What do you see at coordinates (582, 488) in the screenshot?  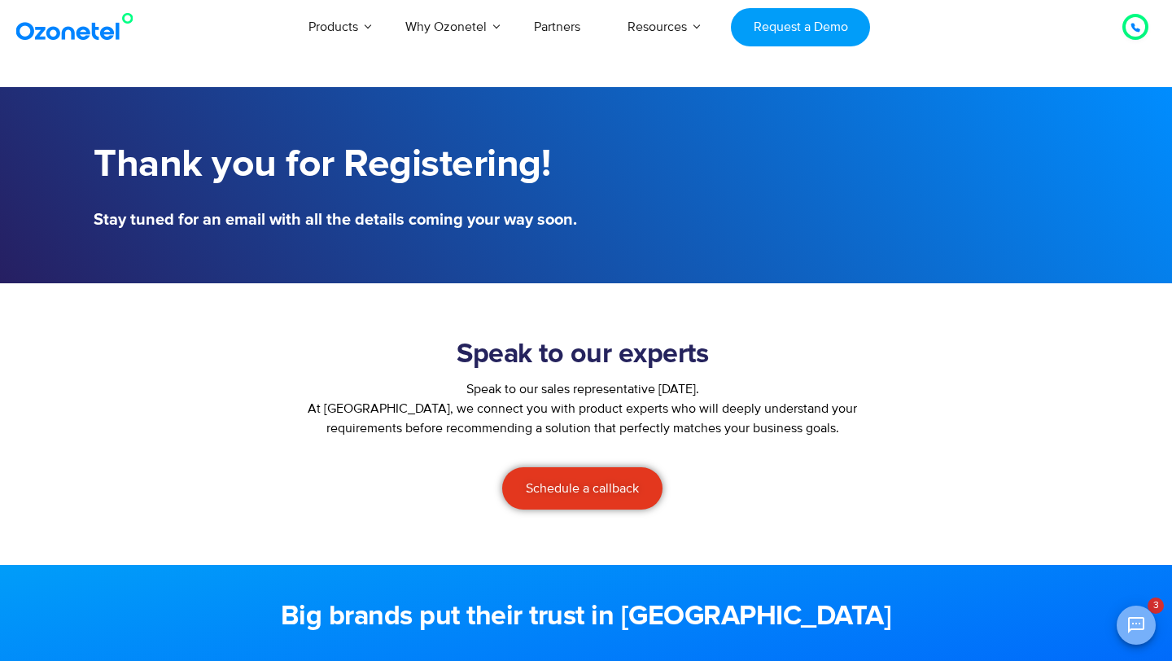 I see `a: Schedule a callback` at bounding box center [582, 488].